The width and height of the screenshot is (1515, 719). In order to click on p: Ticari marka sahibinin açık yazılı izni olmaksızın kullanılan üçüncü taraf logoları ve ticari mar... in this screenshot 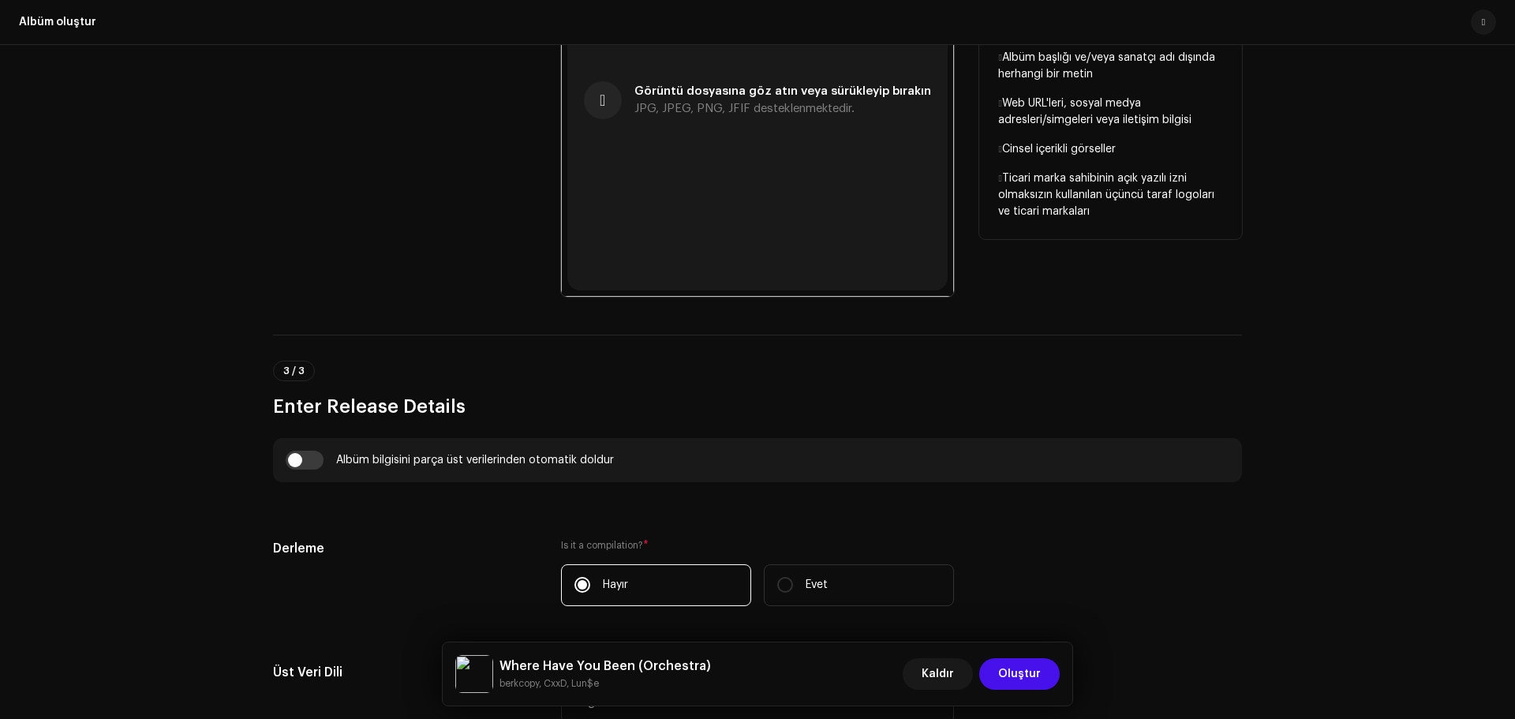, I will do `click(1110, 195)`.